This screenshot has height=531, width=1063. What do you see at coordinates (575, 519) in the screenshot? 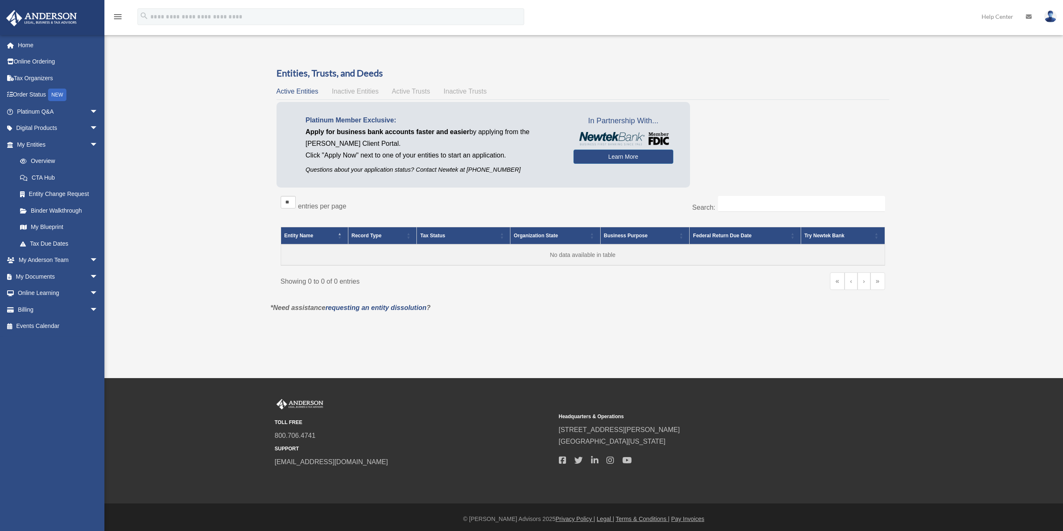
I see `a: Privacy Policy |` at bounding box center [575, 519].